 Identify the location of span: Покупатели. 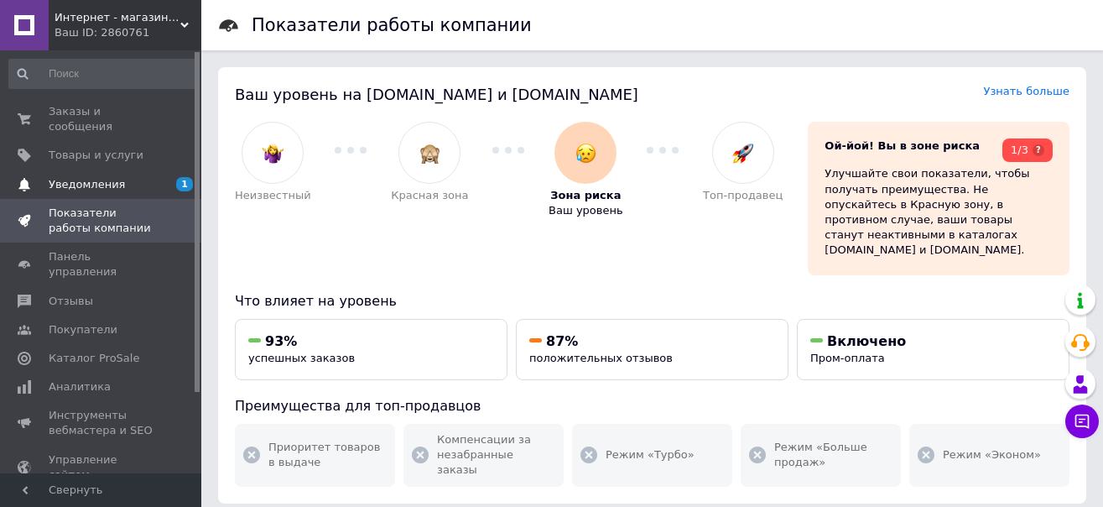
(83, 330).